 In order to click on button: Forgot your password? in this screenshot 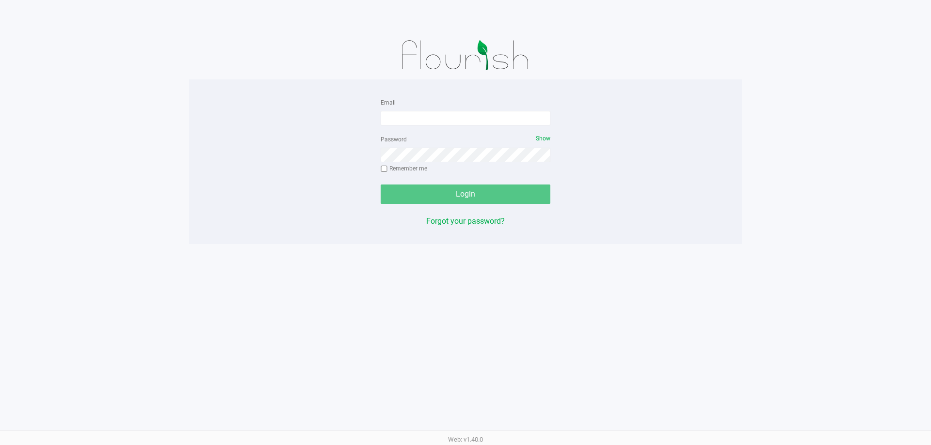, I will do `click(465, 222)`.